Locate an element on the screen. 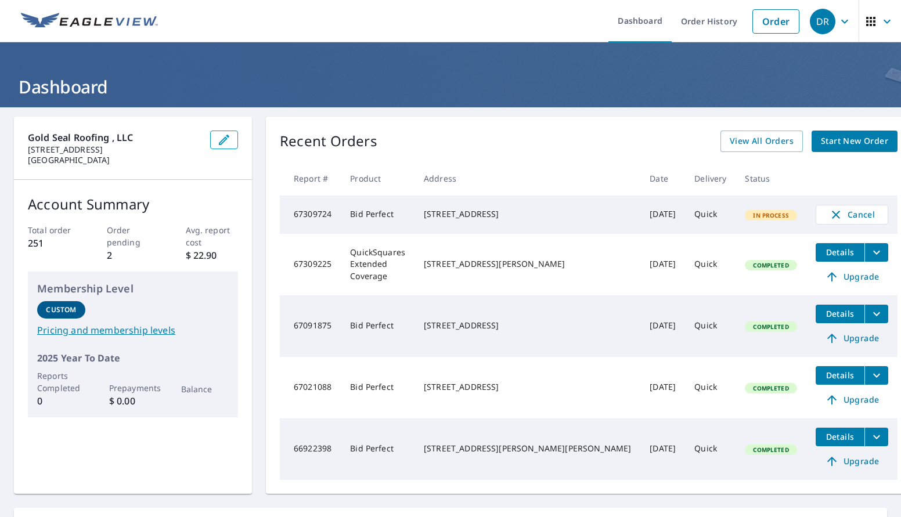  p: Custom is located at coordinates (61, 310).